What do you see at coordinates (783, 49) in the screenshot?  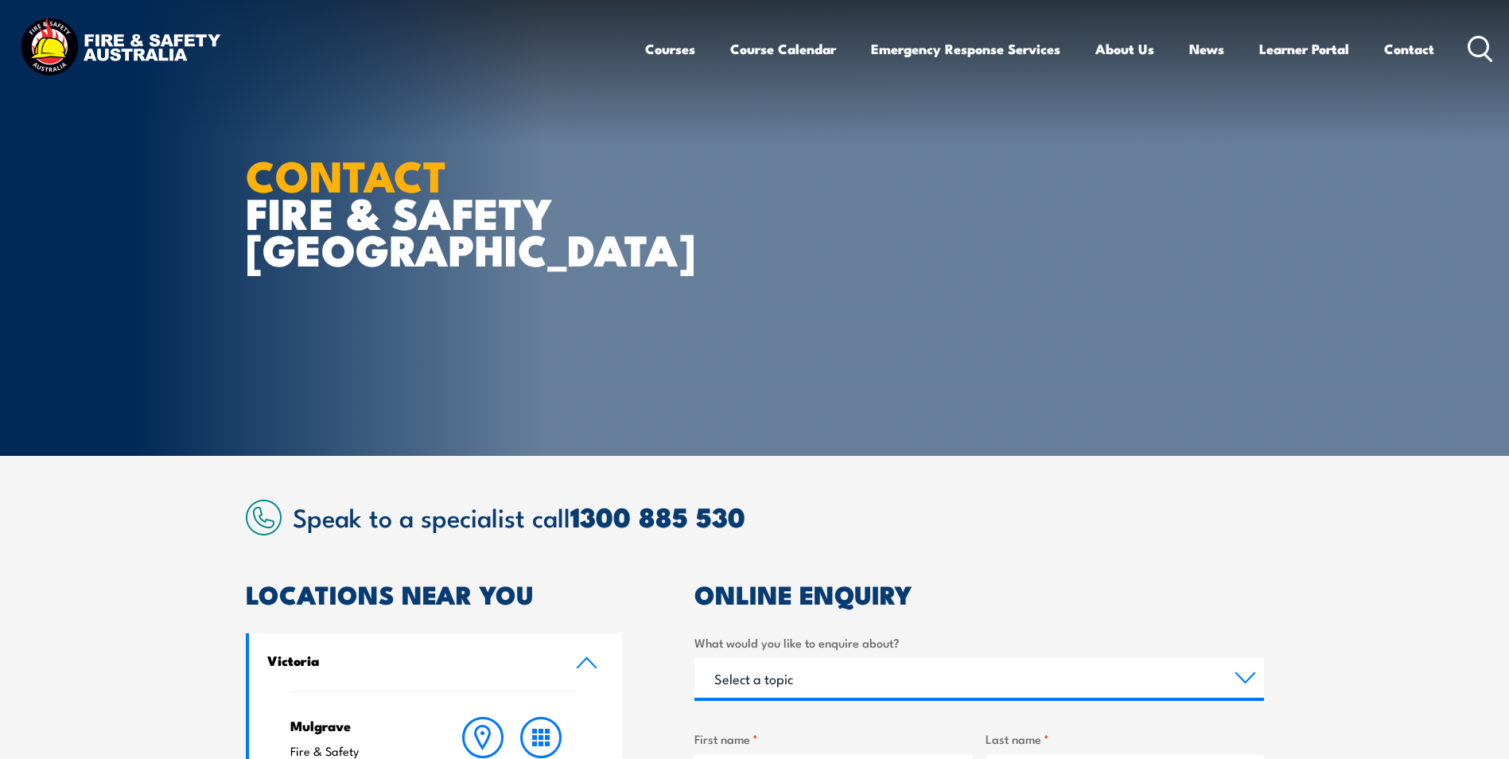 I see `a: Course Calendar` at bounding box center [783, 49].